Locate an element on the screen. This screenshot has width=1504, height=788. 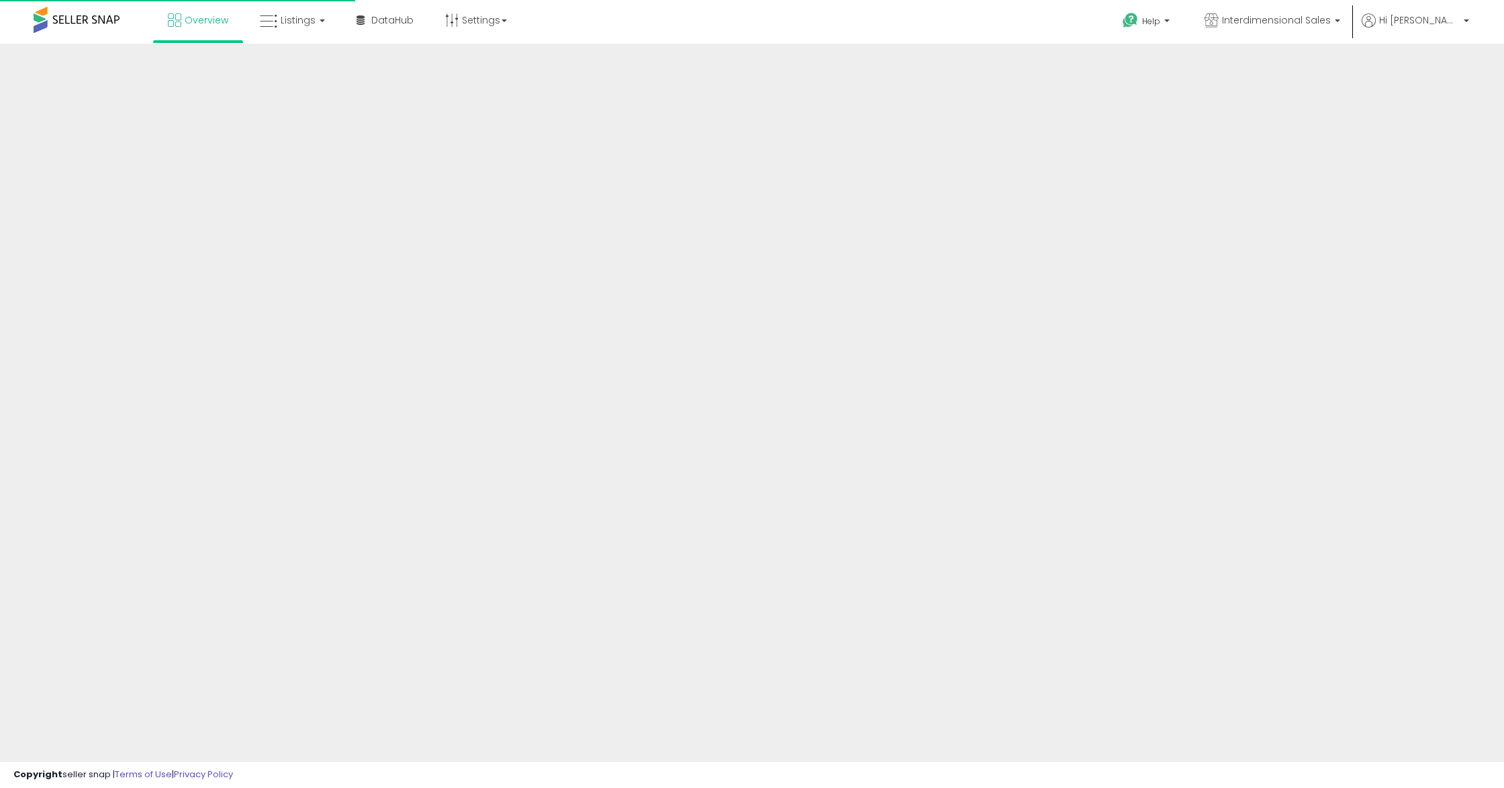
a: Help is located at coordinates (1148, 23).